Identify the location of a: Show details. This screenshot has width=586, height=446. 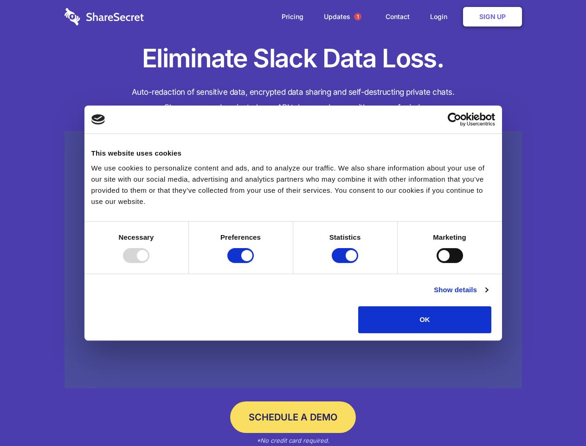
(461, 290).